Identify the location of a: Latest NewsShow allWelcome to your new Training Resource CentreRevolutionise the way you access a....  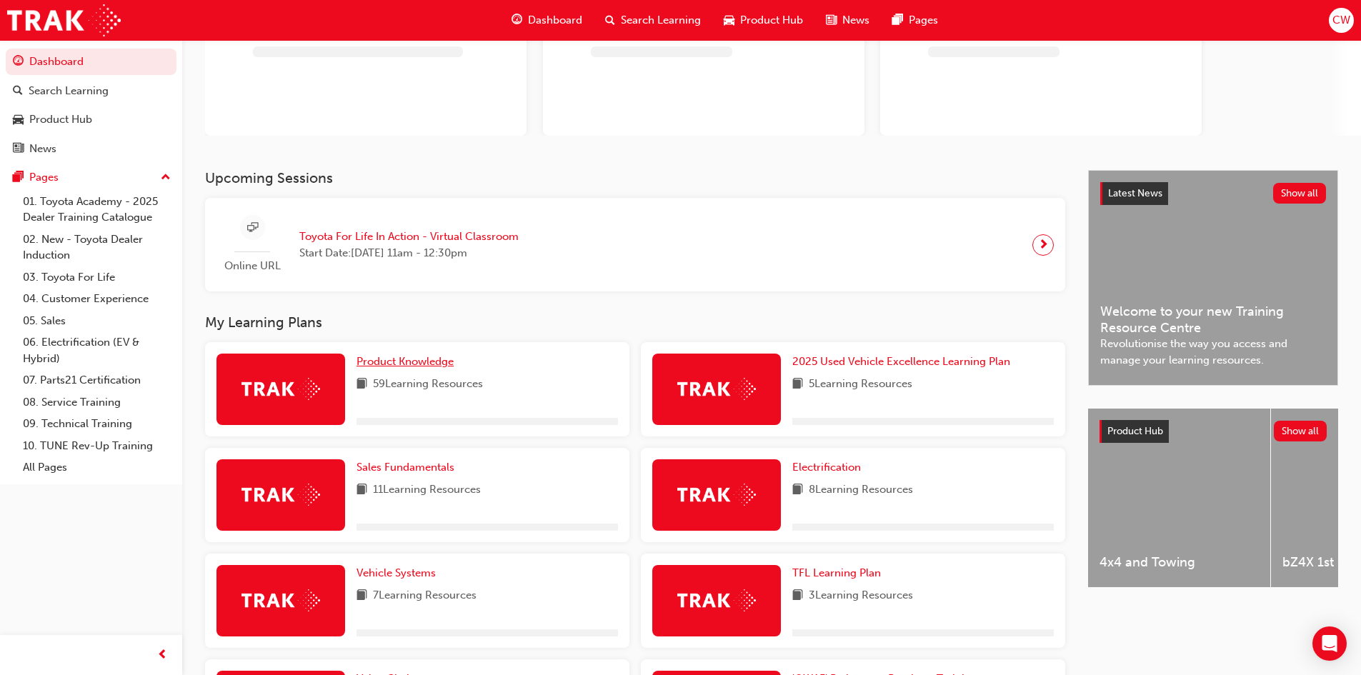
(1213, 278).